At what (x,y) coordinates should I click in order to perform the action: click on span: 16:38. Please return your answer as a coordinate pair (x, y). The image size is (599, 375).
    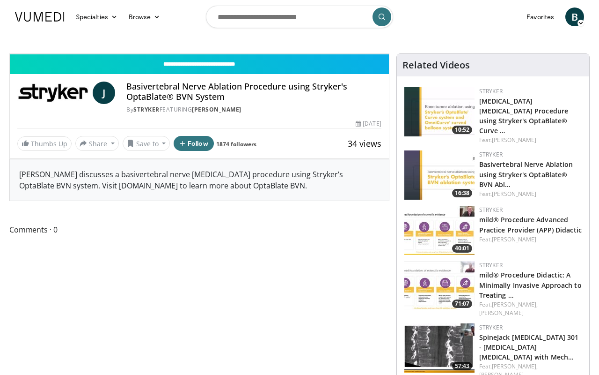
    Looking at the image, I should click on (462, 193).